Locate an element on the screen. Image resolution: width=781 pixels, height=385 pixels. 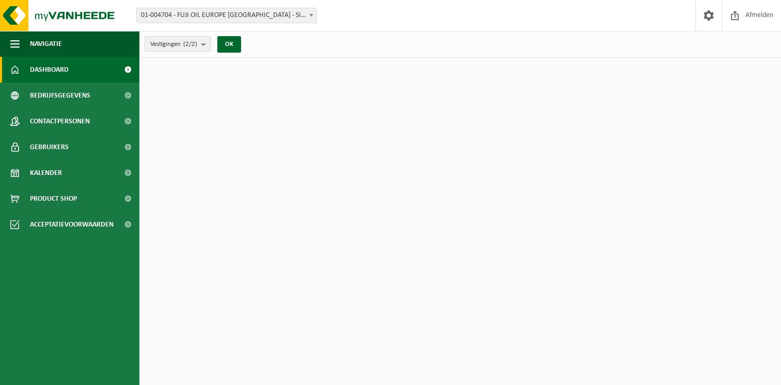
span: Product Shop is located at coordinates (53, 199).